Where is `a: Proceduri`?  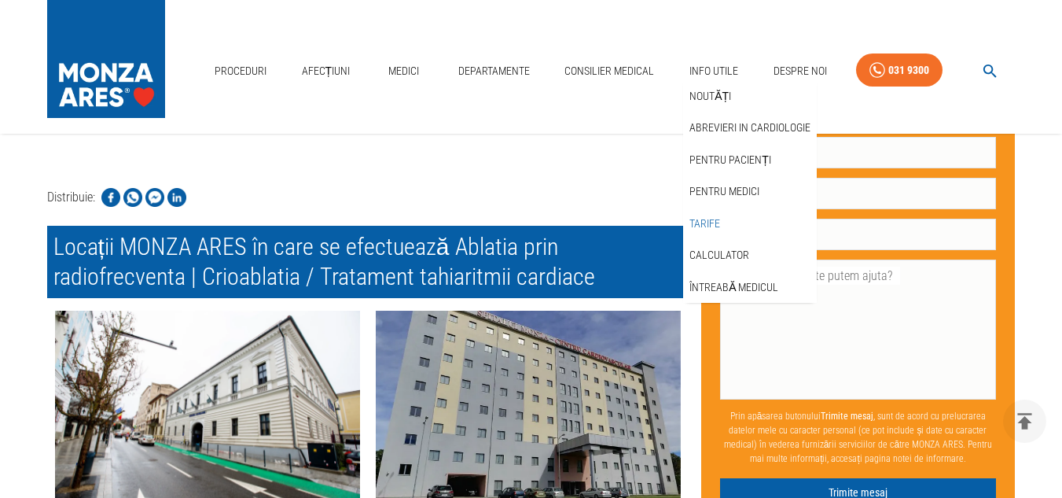
a: Proceduri is located at coordinates (241, 71).